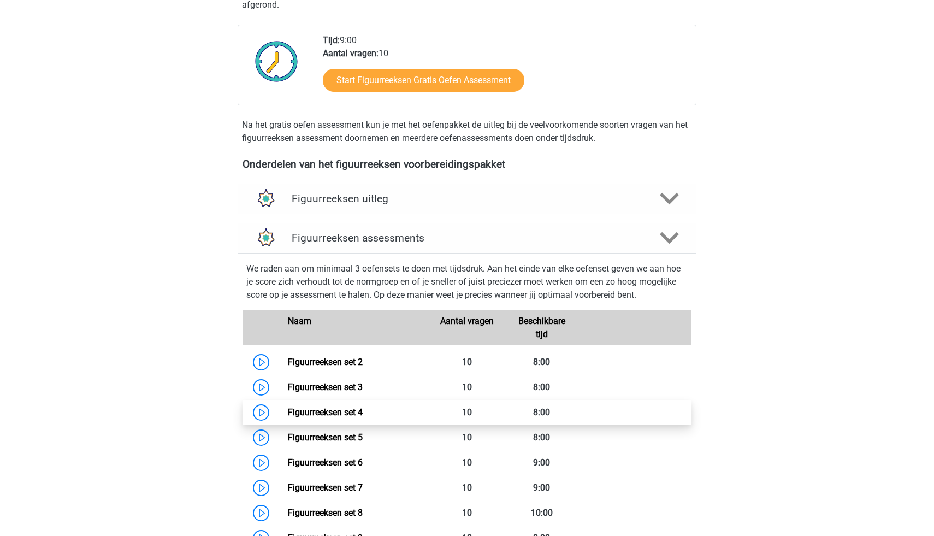 The height and width of the screenshot is (536, 934). What do you see at coordinates (467, 282) in the screenshot?
I see `p: We raden aan om minimaal 3 oefensets te doen met tijdsdruk. Aan het einde van elke oefenset geven...` at bounding box center [467, 282].